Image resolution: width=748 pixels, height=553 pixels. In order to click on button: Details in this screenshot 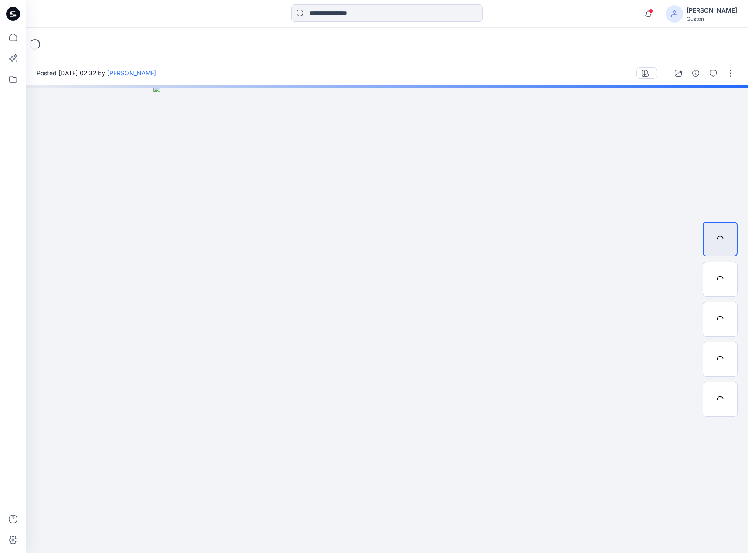, I will do `click(696, 73)`.